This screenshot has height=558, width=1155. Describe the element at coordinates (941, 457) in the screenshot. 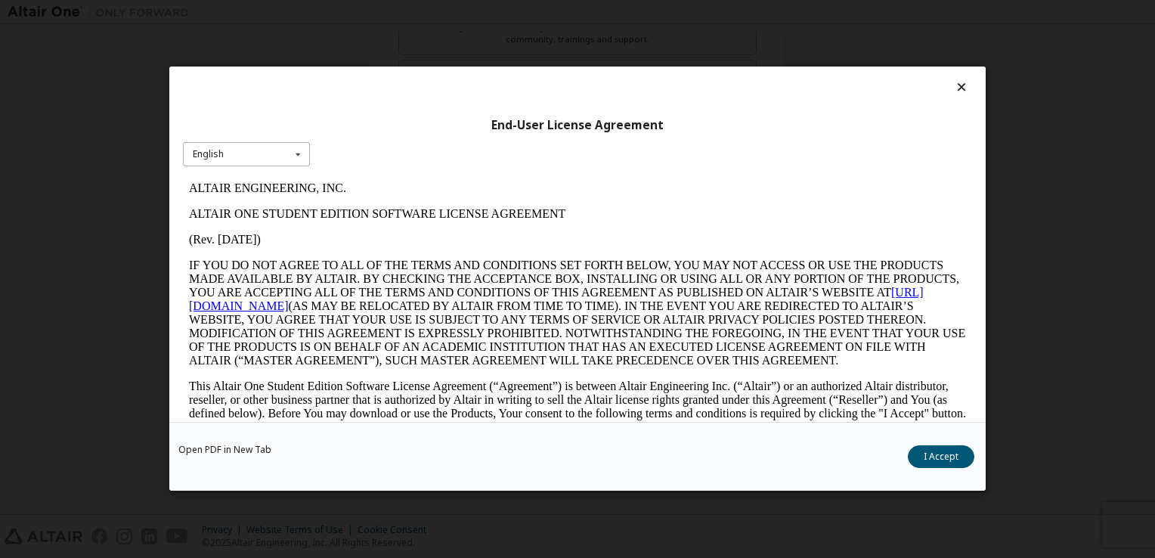

I see `button: I Accept` at that location.